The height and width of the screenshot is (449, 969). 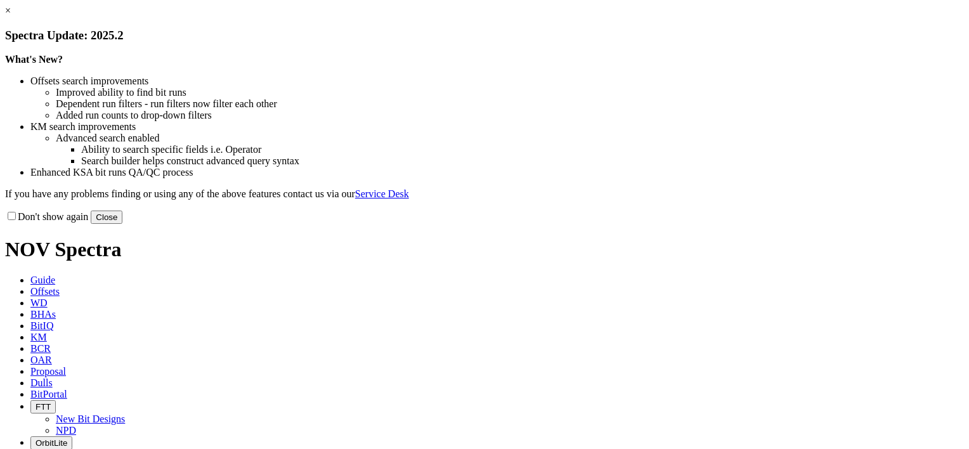 What do you see at coordinates (34, 59) in the screenshot?
I see `strong: What's New?` at bounding box center [34, 59].